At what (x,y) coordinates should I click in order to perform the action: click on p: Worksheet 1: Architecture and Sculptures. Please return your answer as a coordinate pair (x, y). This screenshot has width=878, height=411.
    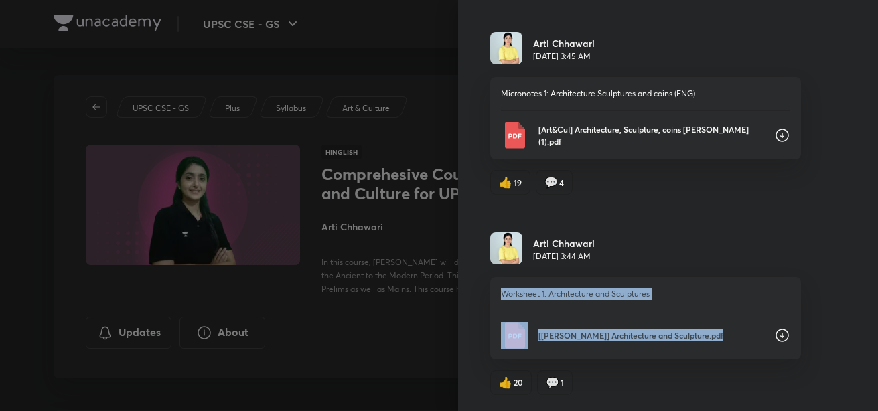
    Looking at the image, I should click on (645, 294).